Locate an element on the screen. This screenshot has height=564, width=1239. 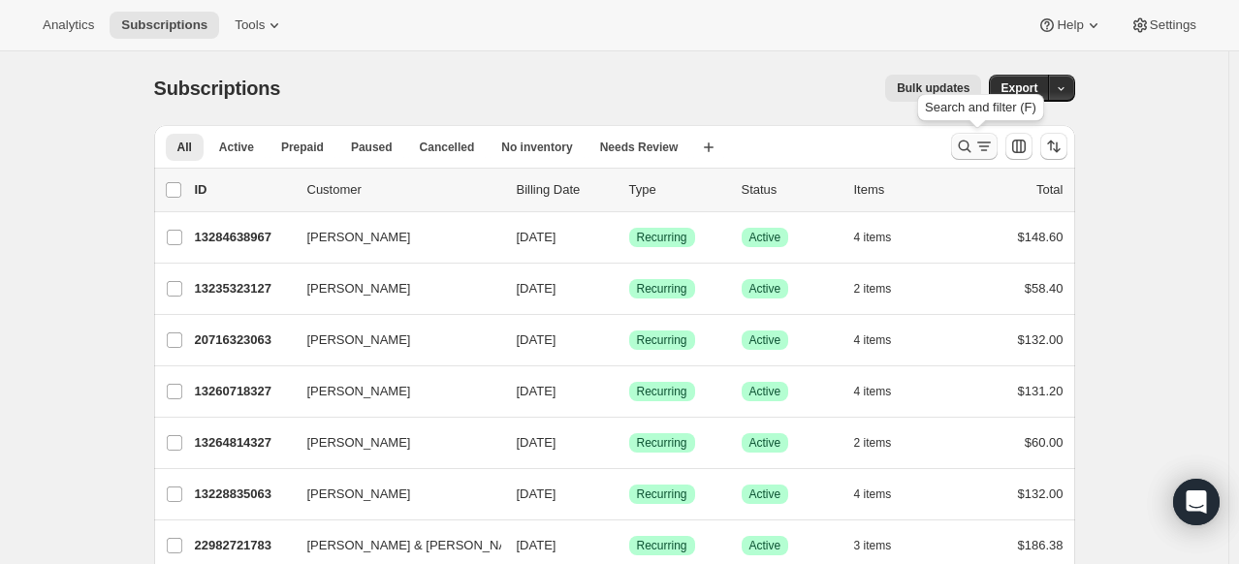
span: Settings is located at coordinates (1173, 25).